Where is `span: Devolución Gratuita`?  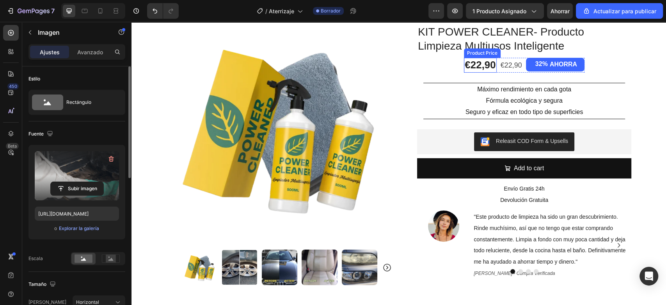 span: Devolución Gratuita is located at coordinates (393, 178).